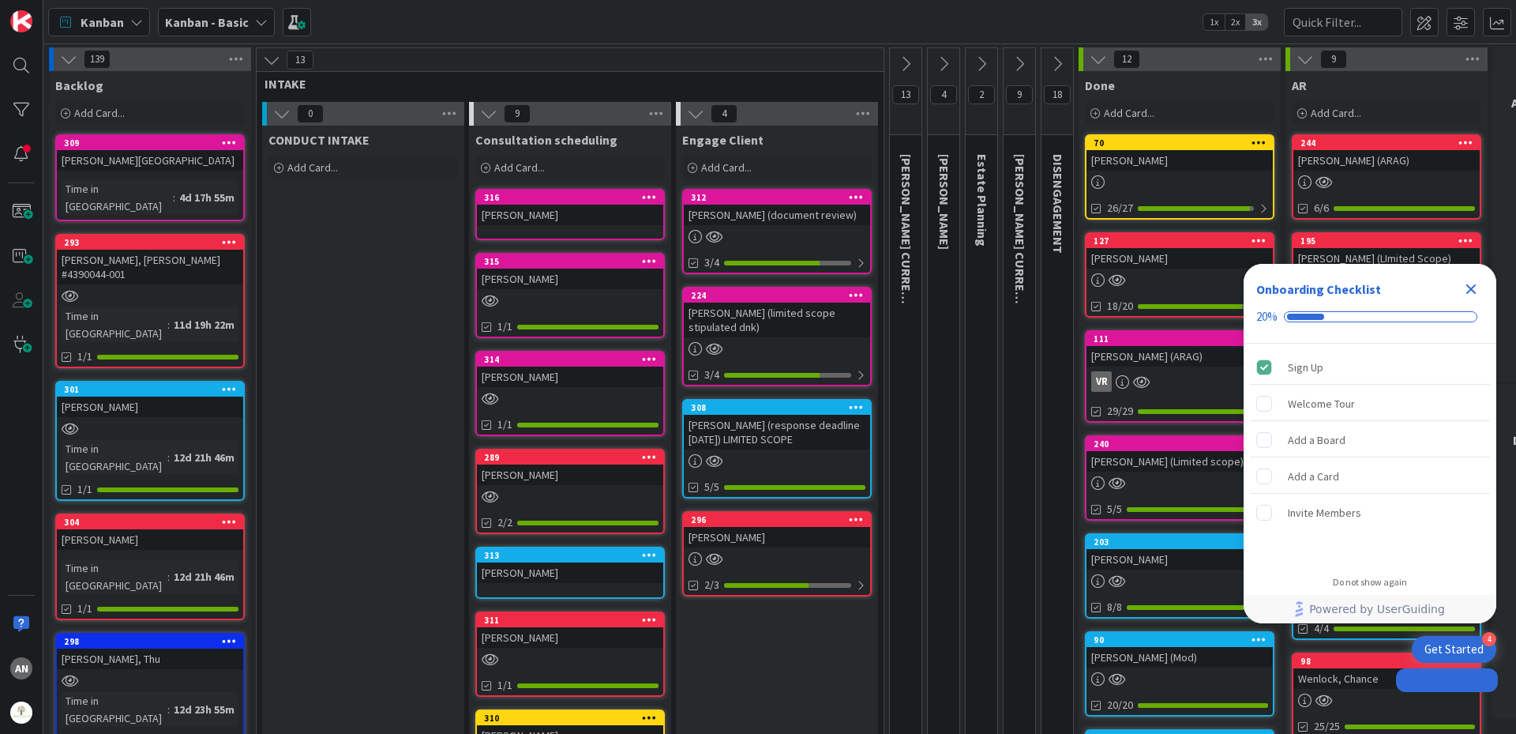  What do you see at coordinates (1370, 367) in the screenshot?
I see `div: Sign Up is complete.` at bounding box center [1370, 367].